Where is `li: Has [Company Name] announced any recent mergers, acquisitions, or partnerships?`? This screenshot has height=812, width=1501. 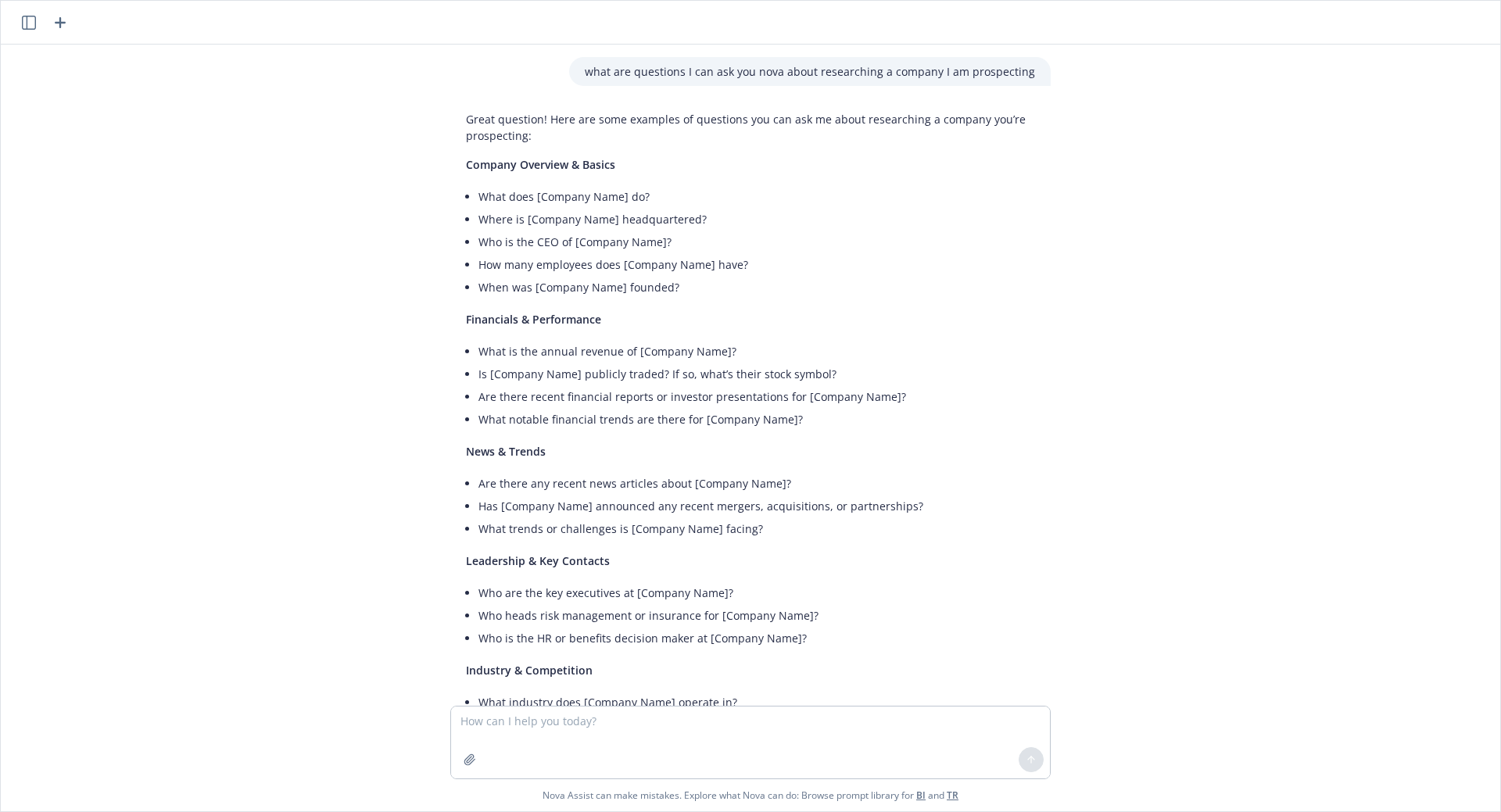
li: Has [Company Name] announced any recent mergers, acquisitions, or partnerships? is located at coordinates (756, 506).